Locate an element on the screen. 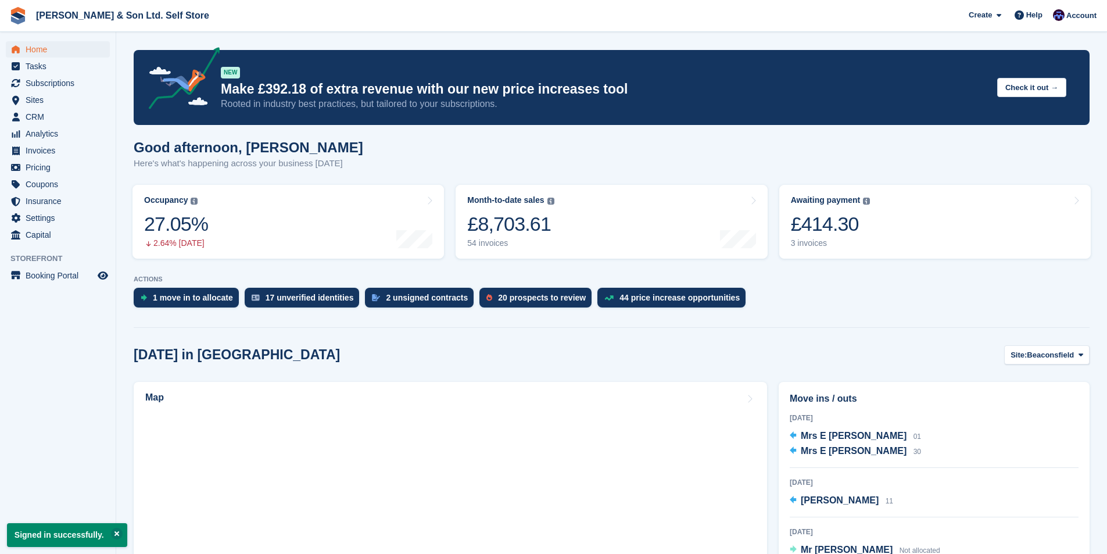  div: 27.05% is located at coordinates (176, 224).